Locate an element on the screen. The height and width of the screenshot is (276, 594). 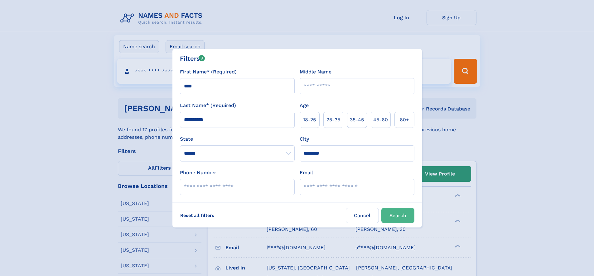
span: 35‑45 is located at coordinates (356, 120).